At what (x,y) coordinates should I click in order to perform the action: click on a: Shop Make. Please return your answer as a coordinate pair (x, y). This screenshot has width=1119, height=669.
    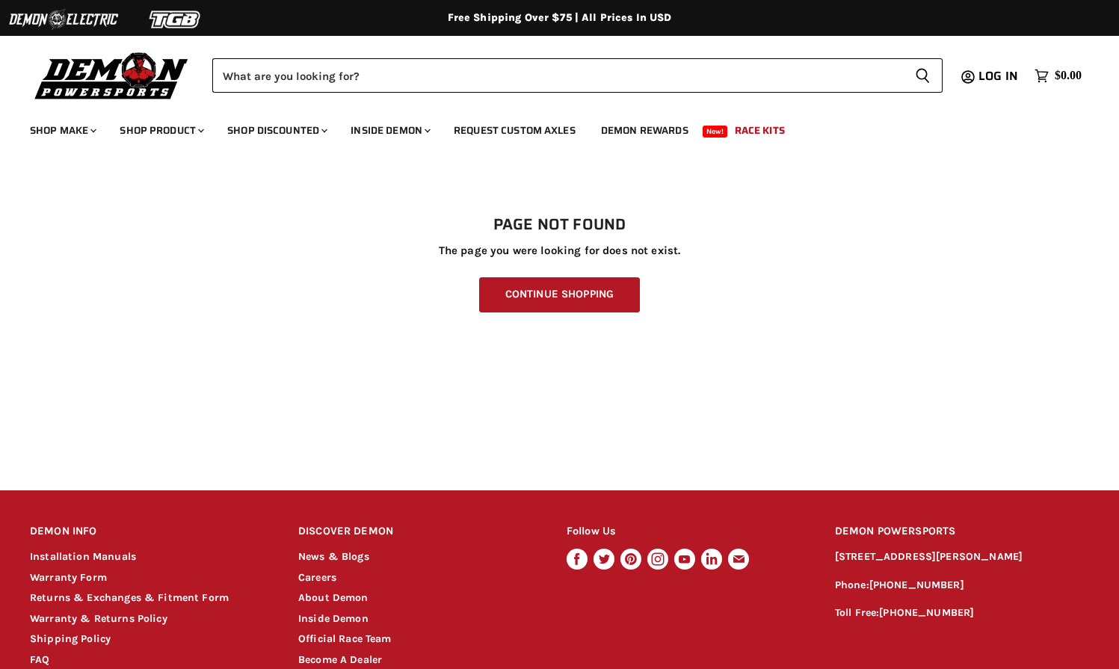
    Looking at the image, I should click on (62, 130).